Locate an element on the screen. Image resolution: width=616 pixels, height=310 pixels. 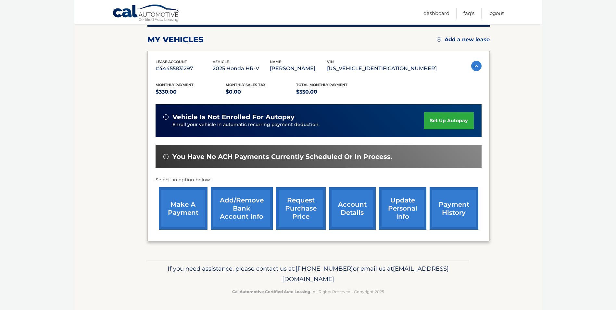
span: vehicle is not enrolled for autopay is located at coordinates (233, 117).